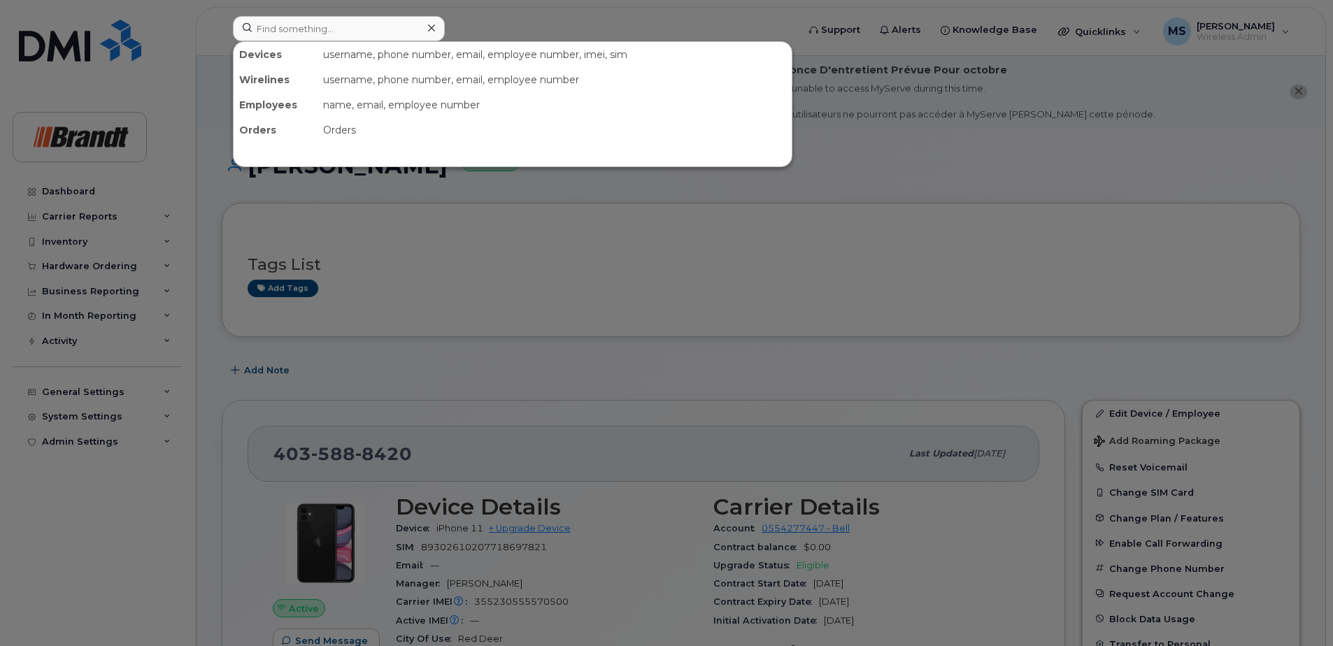 The height and width of the screenshot is (646, 1333). What do you see at coordinates (555, 55) in the screenshot?
I see `div: username, phone number, email, employee number, imei, sim` at bounding box center [555, 55].